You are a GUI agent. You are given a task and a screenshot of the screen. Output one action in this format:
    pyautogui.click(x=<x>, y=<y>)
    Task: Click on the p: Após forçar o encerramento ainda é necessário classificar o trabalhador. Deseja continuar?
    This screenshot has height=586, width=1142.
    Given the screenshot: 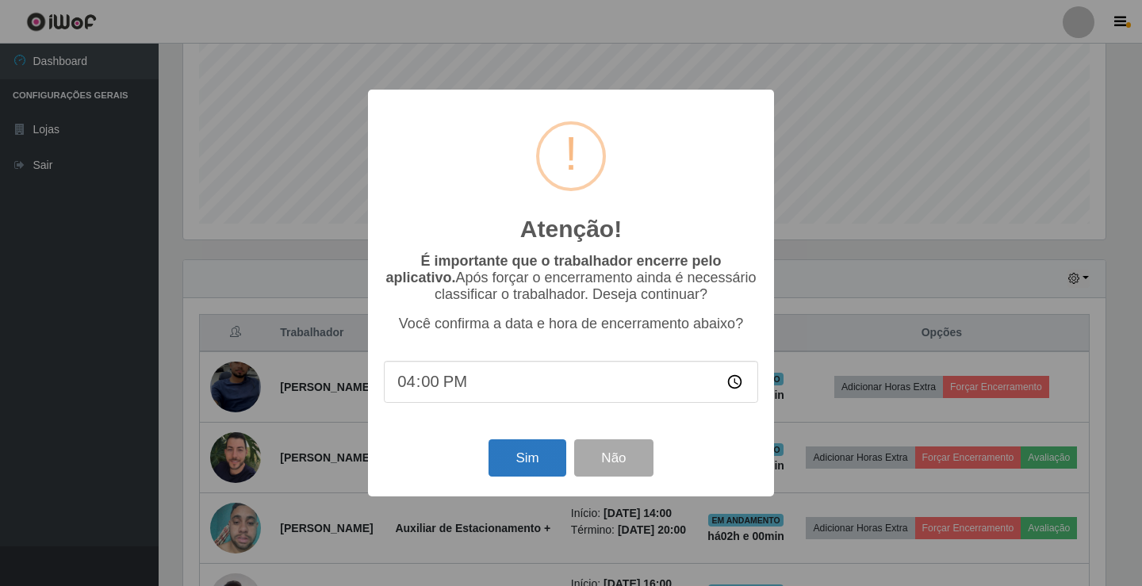 What is the action you would take?
    pyautogui.click(x=571, y=277)
    